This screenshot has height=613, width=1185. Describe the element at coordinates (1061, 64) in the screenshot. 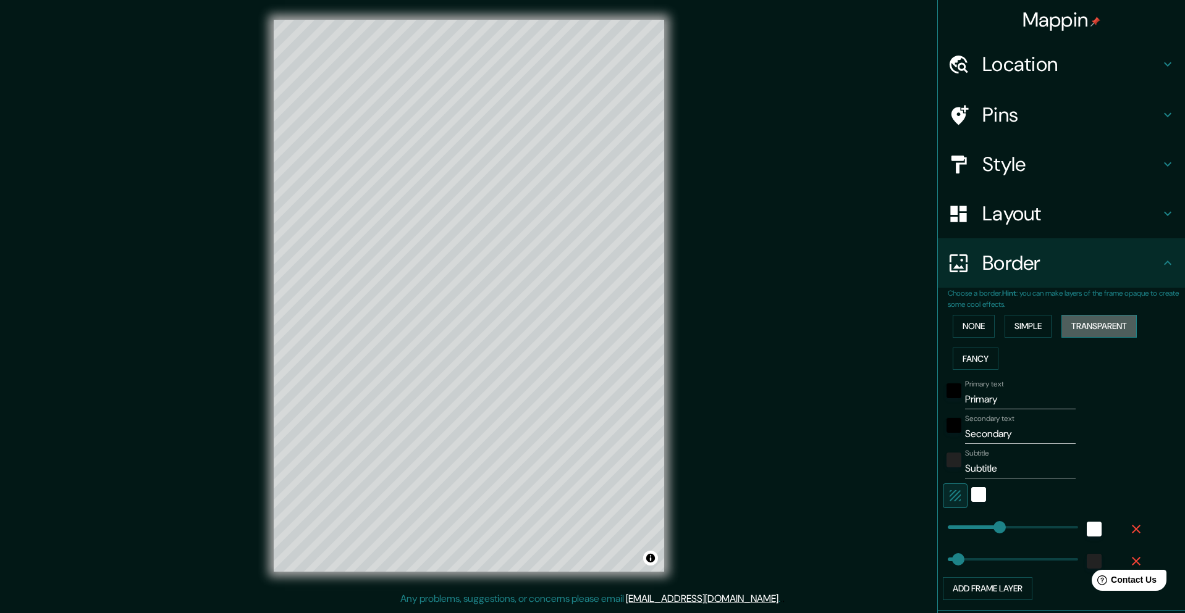

I see `div: Location` at that location.